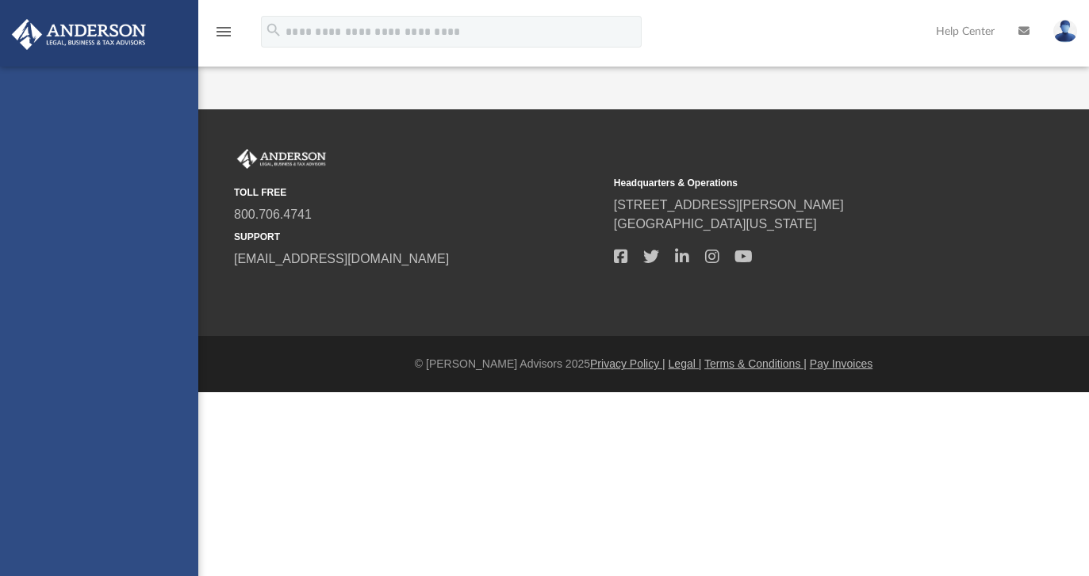 The image size is (1089, 576). I want to click on a: Pay Invoices, so click(841, 364).